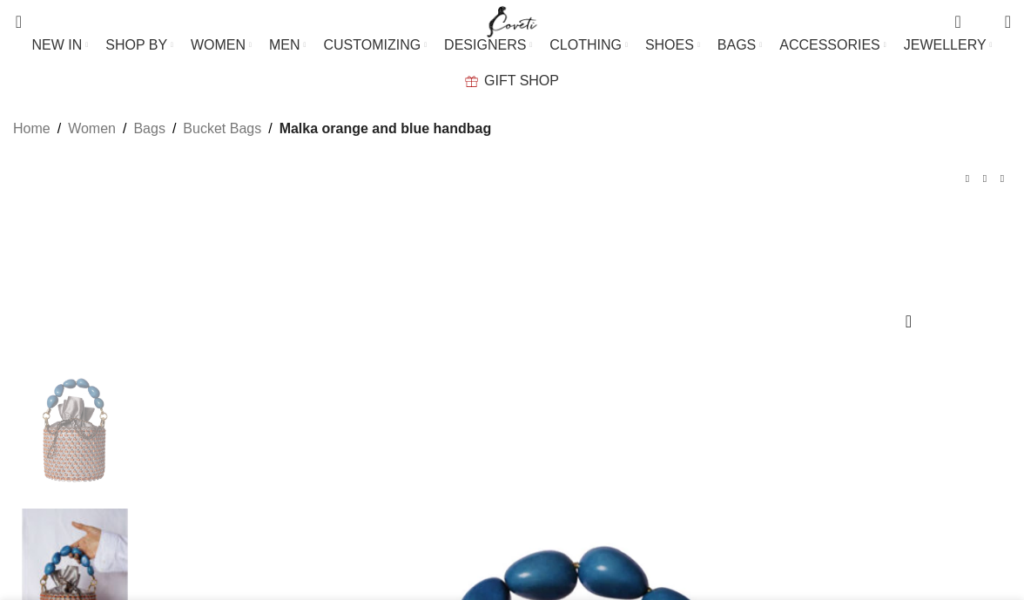 This screenshot has height=600, width=1024. Describe the element at coordinates (740, 45) in the screenshot. I see `a: BAGS` at that location.